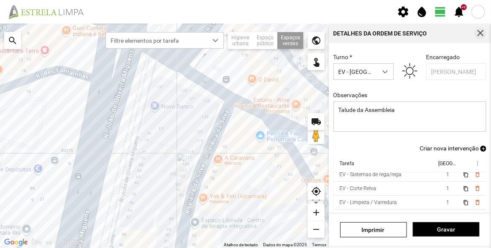  What do you see at coordinates (450, 148) in the screenshot?
I see `span: Criar nova intervenção` at bounding box center [450, 148].